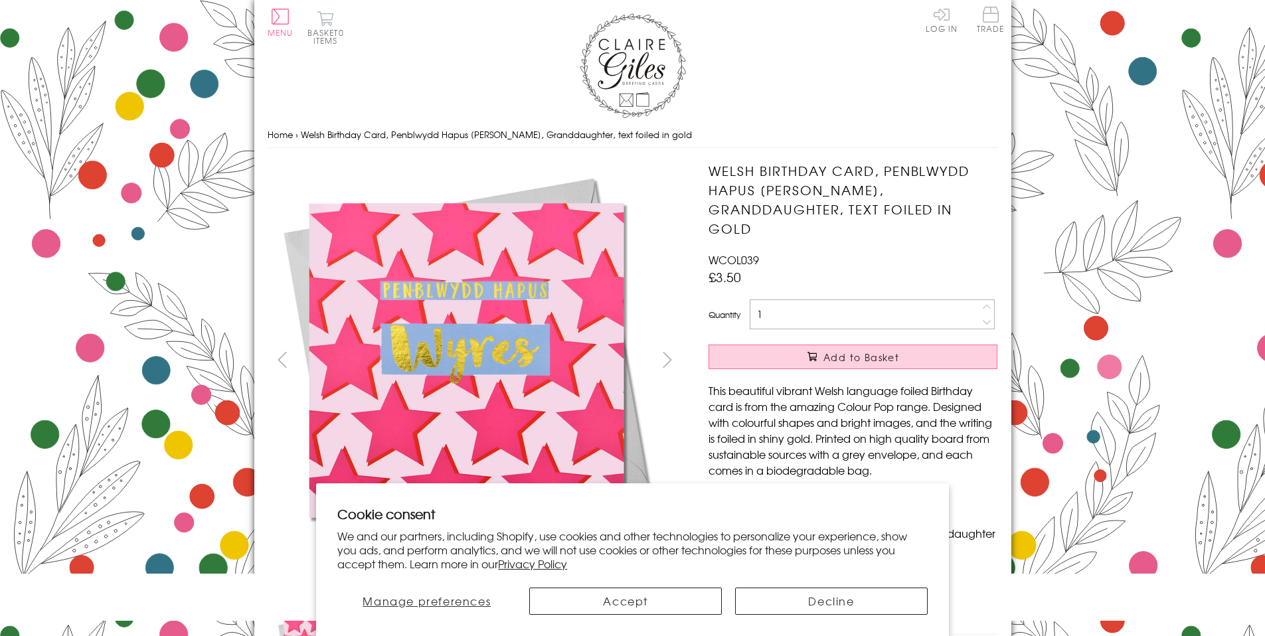 The image size is (1265, 636). Describe the element at coordinates (942, 19) in the screenshot. I see `a: Log In` at that location.